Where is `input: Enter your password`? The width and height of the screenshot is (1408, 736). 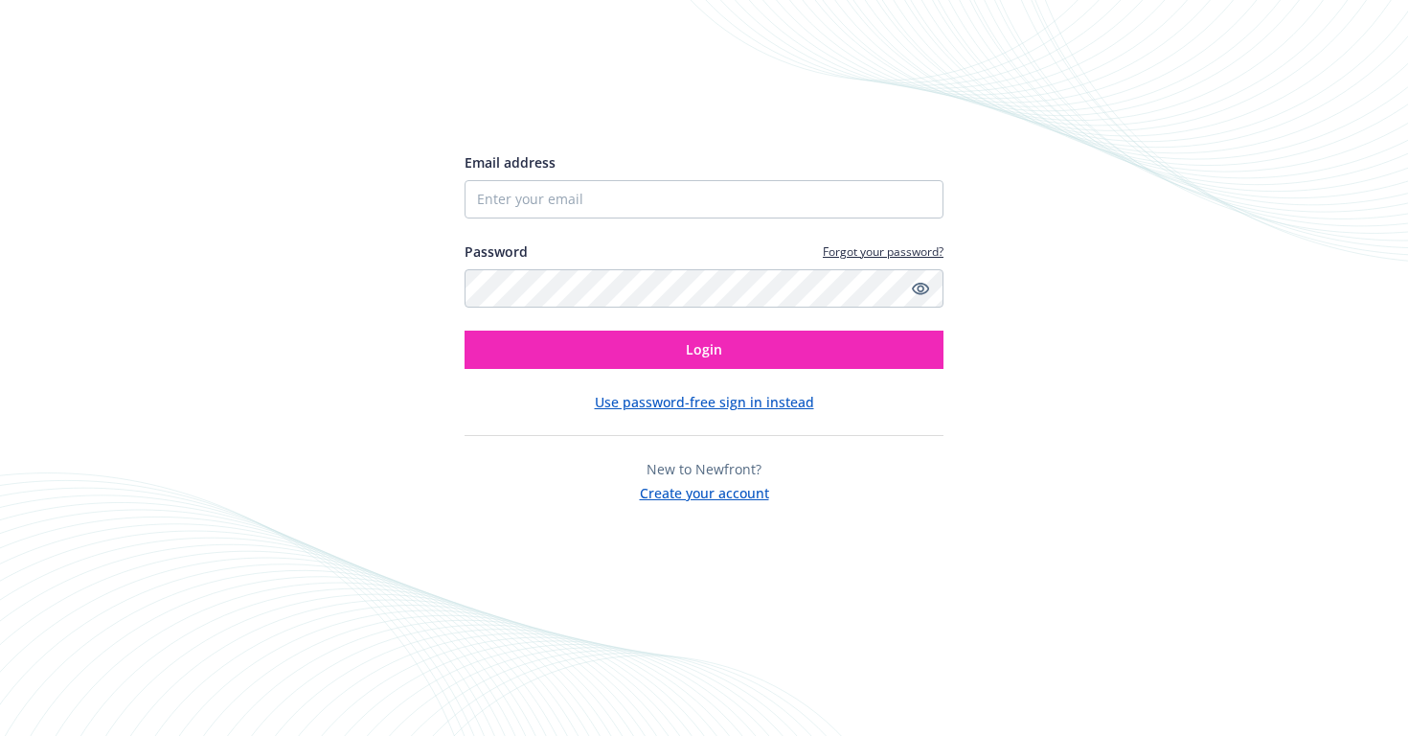 input: Enter your password is located at coordinates (704, 288).